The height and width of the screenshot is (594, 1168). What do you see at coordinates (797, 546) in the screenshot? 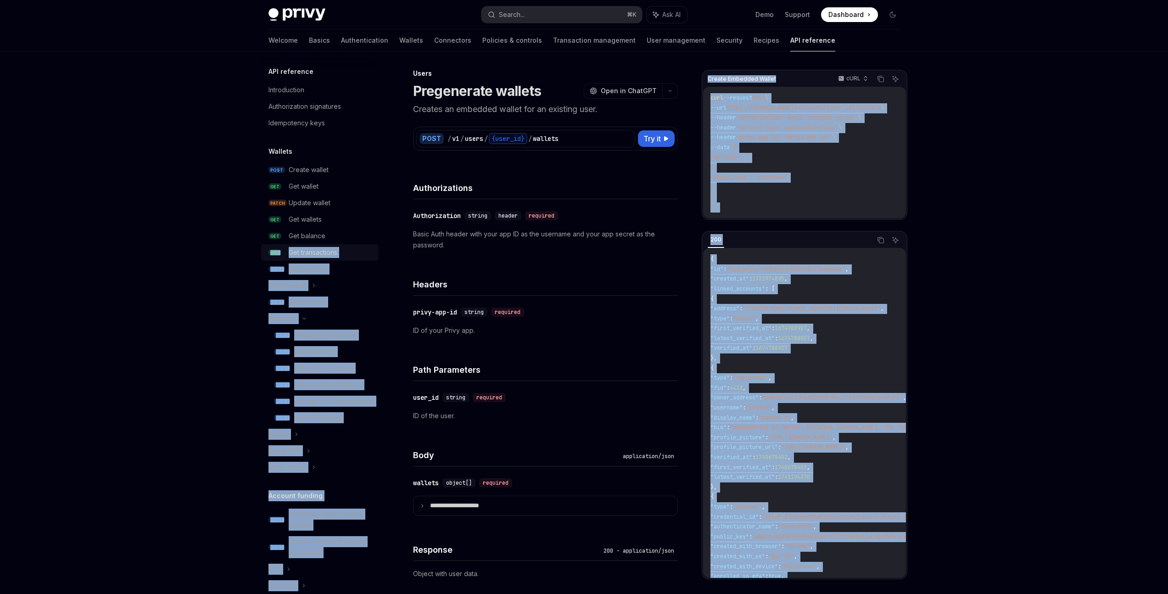
I see `span: "Chrome"` at bounding box center [797, 546].